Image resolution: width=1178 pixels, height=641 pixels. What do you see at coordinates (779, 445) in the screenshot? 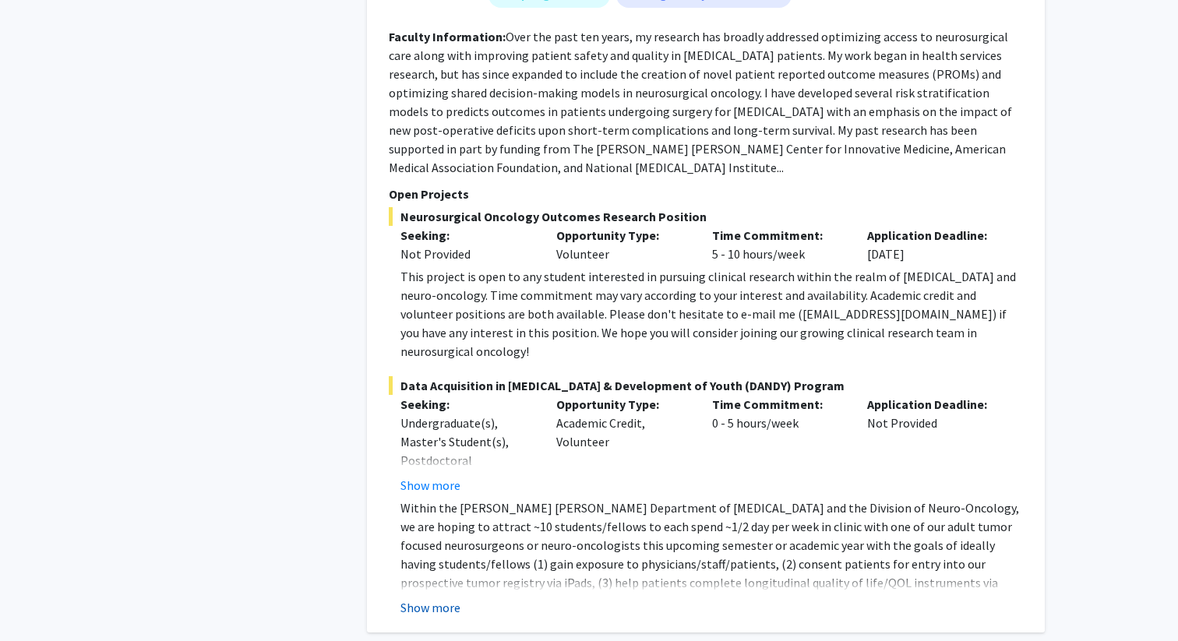
I see `div: 0 - 5 hours/week` at bounding box center [779, 445].